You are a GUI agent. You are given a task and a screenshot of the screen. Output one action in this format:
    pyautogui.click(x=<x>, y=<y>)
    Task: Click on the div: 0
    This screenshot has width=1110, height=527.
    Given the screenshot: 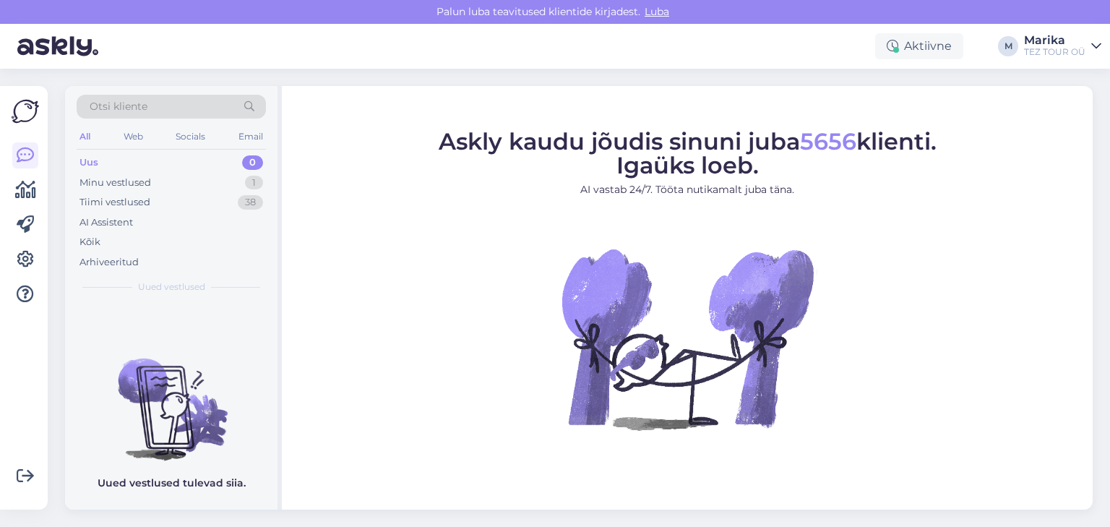 What is the action you would take?
    pyautogui.click(x=252, y=163)
    